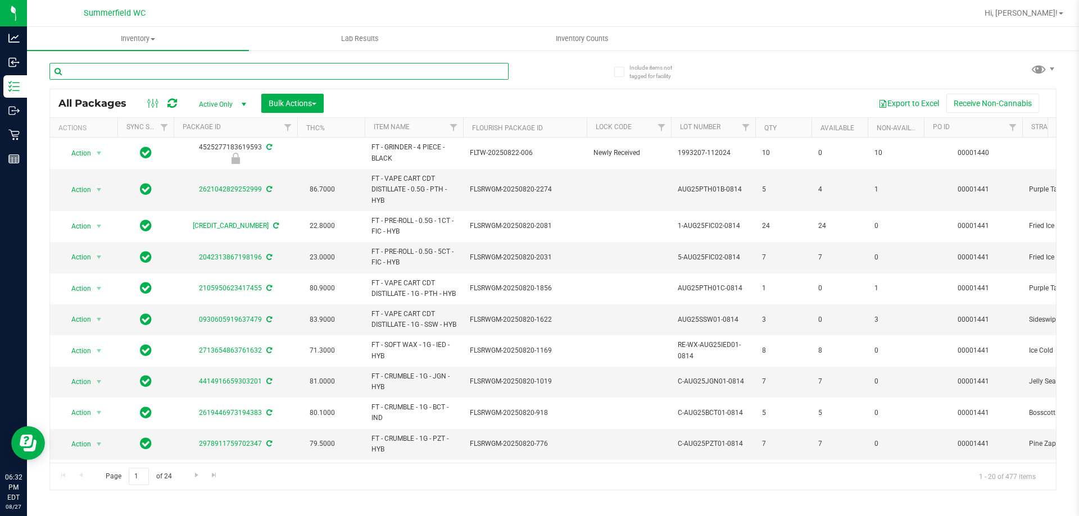 This screenshot has width=1079, height=516. What do you see at coordinates (525, 444) in the screenshot?
I see `span: FLSRWGM-20250820-776` at bounding box center [525, 444].